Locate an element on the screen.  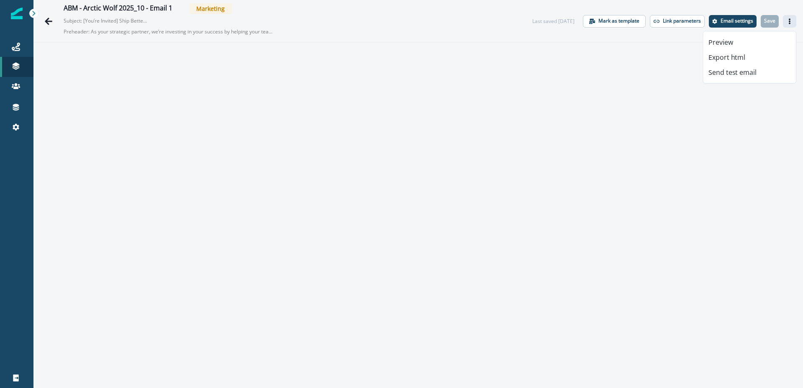
img: Inflection is located at coordinates (17, 13).